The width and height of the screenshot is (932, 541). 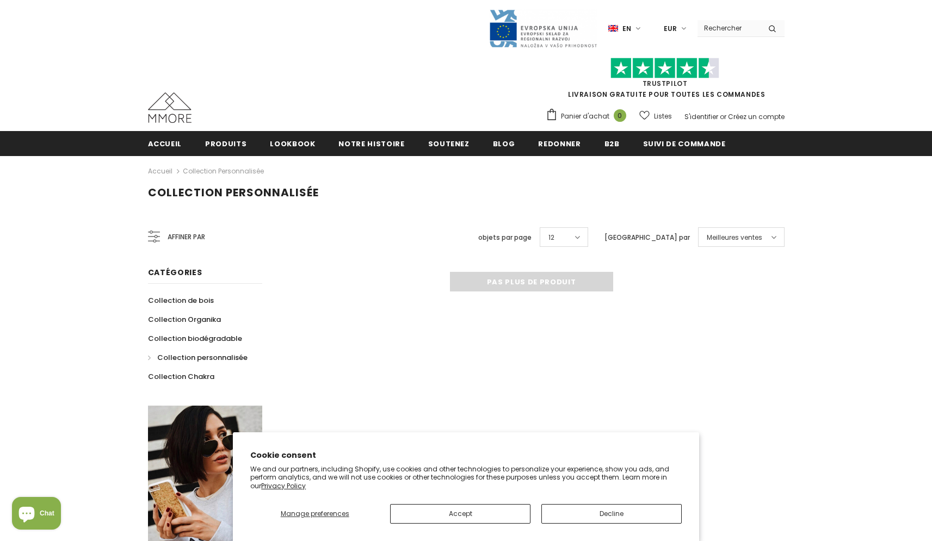 I want to click on a: Privacy Policy, so click(x=283, y=486).